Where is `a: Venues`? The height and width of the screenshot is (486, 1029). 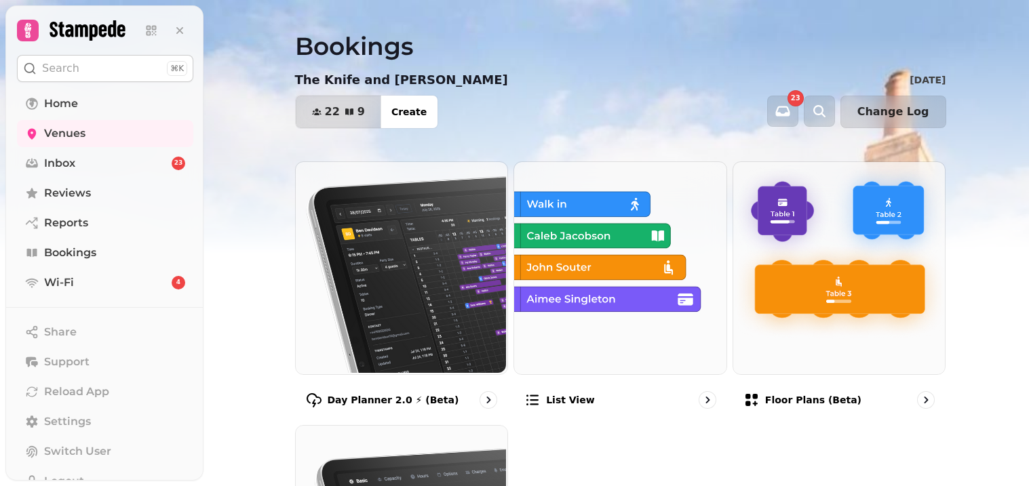 a: Venues is located at coordinates (105, 134).